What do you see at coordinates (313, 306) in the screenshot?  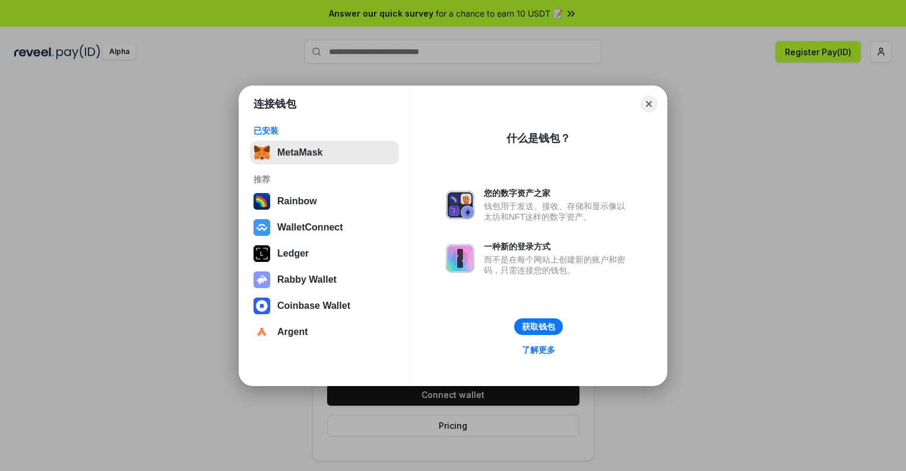 I see `div: Coinbase Wallet` at bounding box center [313, 306].